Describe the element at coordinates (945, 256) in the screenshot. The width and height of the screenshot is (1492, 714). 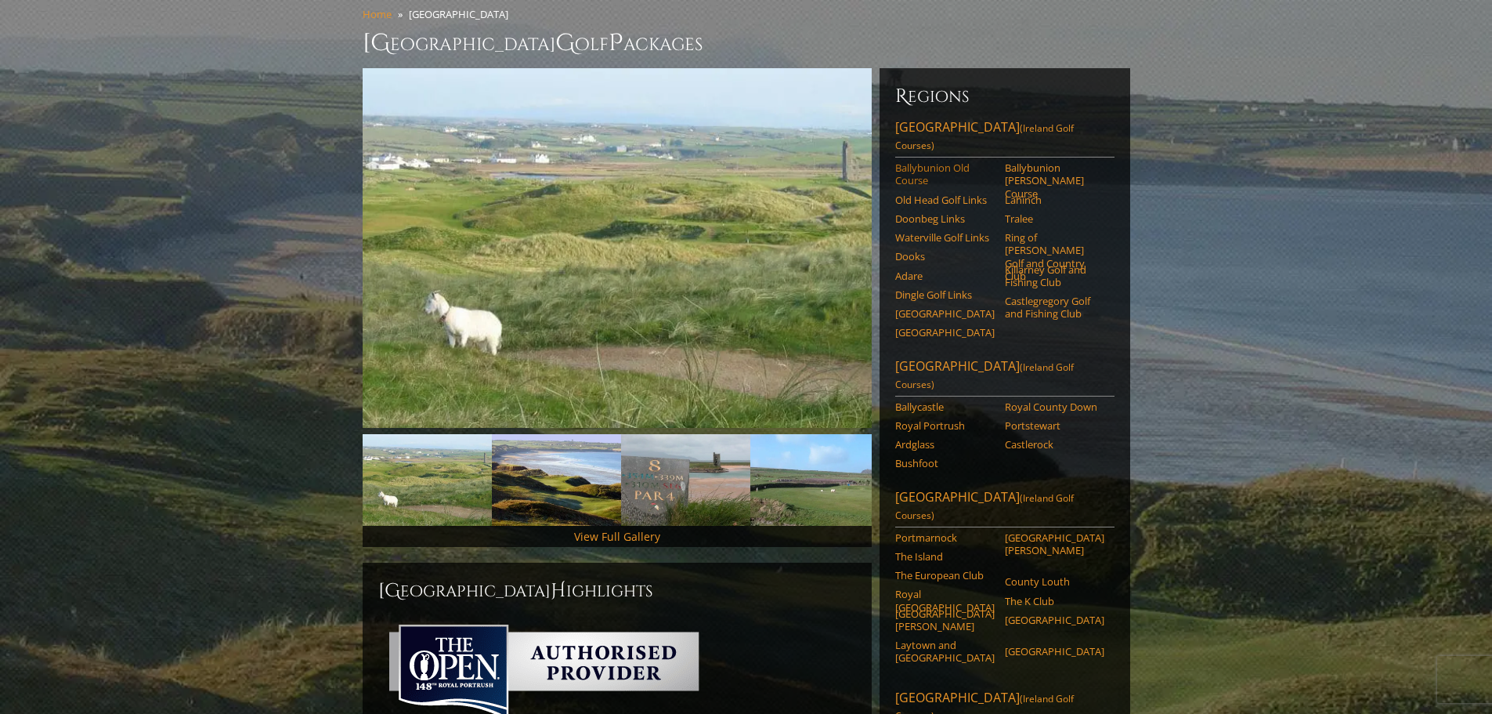
I see `a: Dooks` at that location.